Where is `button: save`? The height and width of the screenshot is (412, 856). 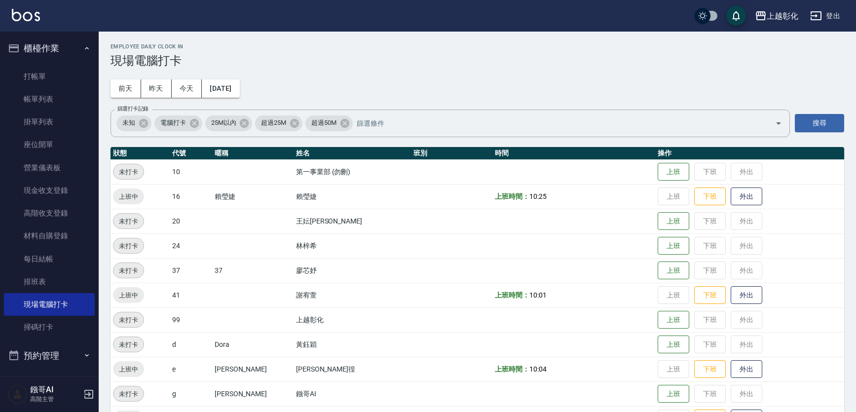
button: save is located at coordinates (736, 16).